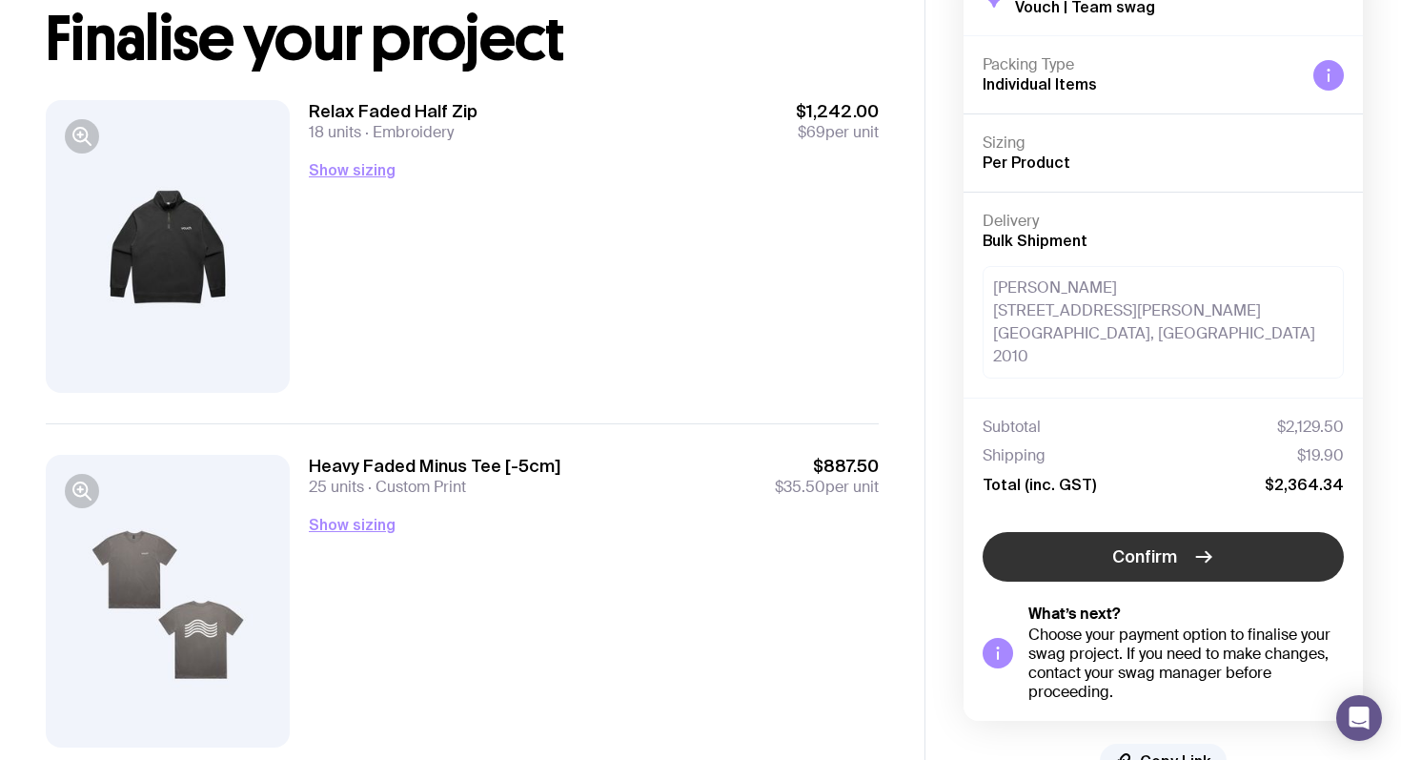  Describe the element at coordinates (1359, 718) in the screenshot. I see `div: Open Intercom Messenger` at that location.